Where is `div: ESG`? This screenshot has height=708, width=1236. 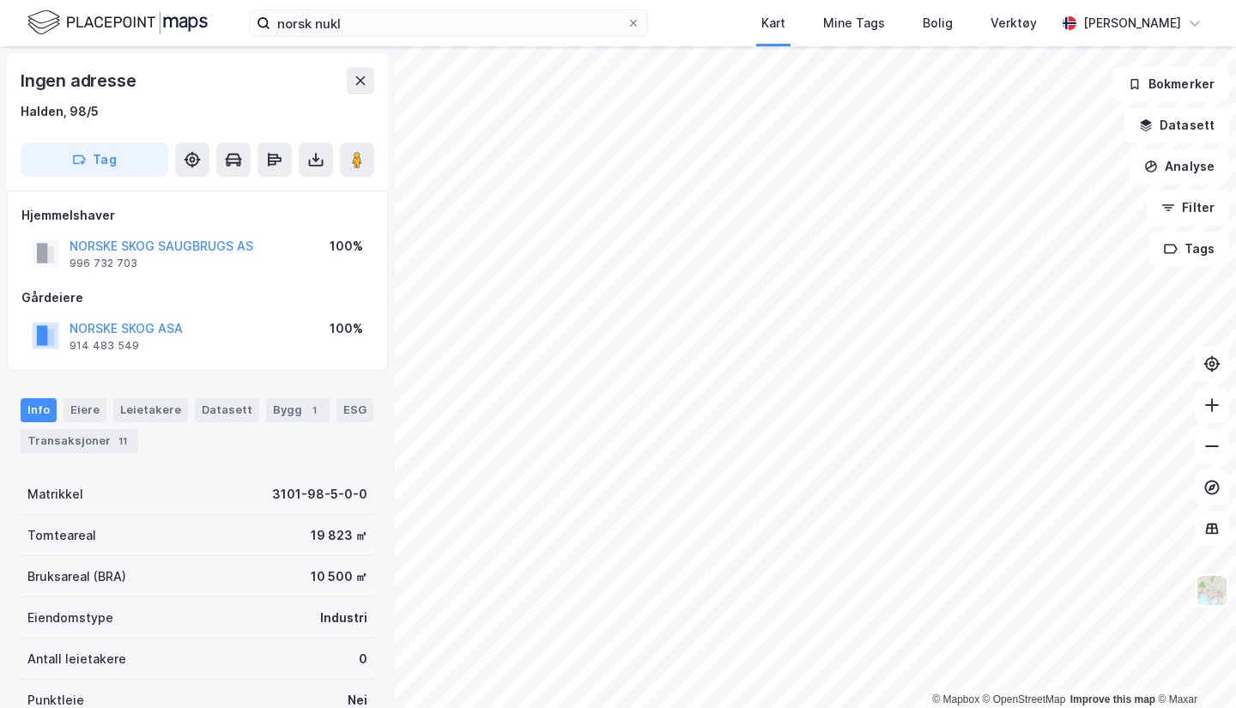 div: ESG is located at coordinates (354, 410).